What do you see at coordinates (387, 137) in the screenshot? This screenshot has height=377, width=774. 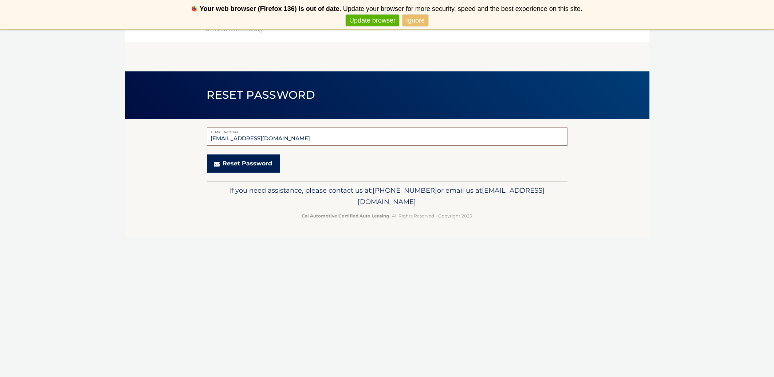 I see `input: E-Mail Address` at bounding box center [387, 137].